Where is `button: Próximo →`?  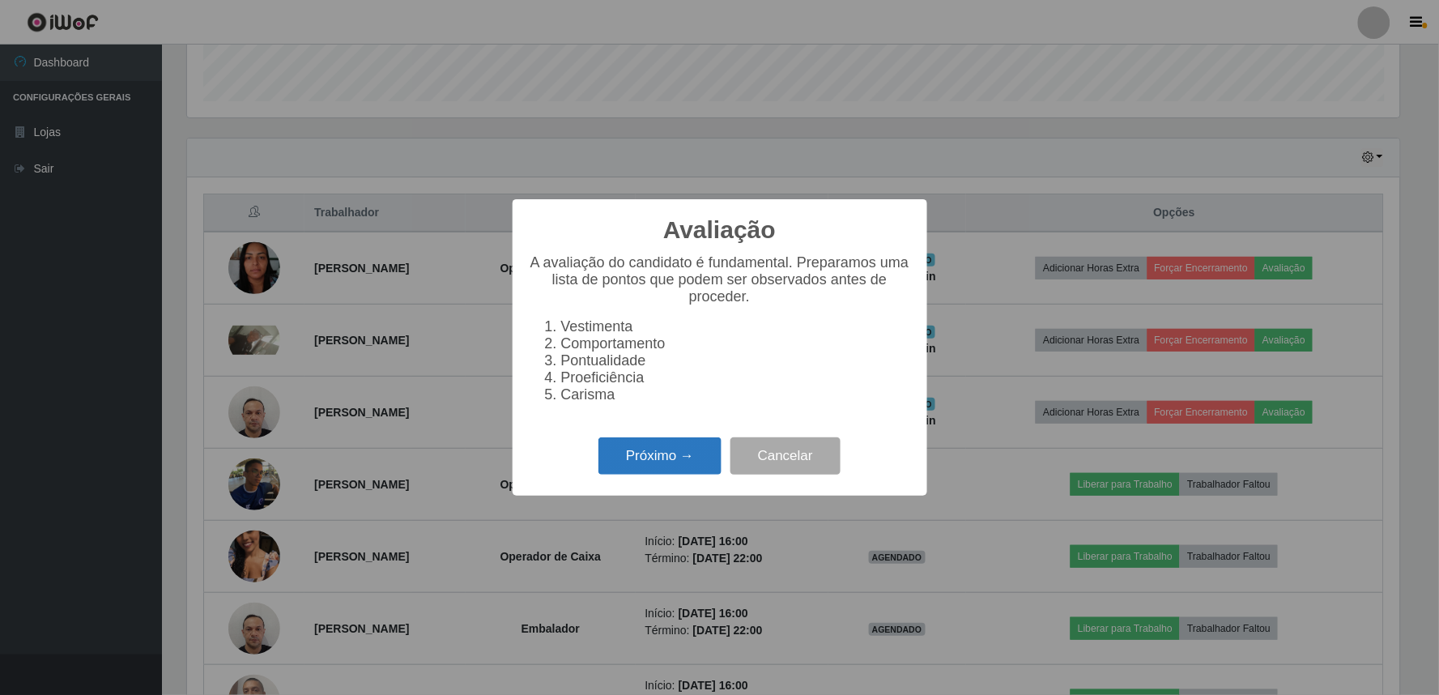 button: Próximo → is located at coordinates (660, 456).